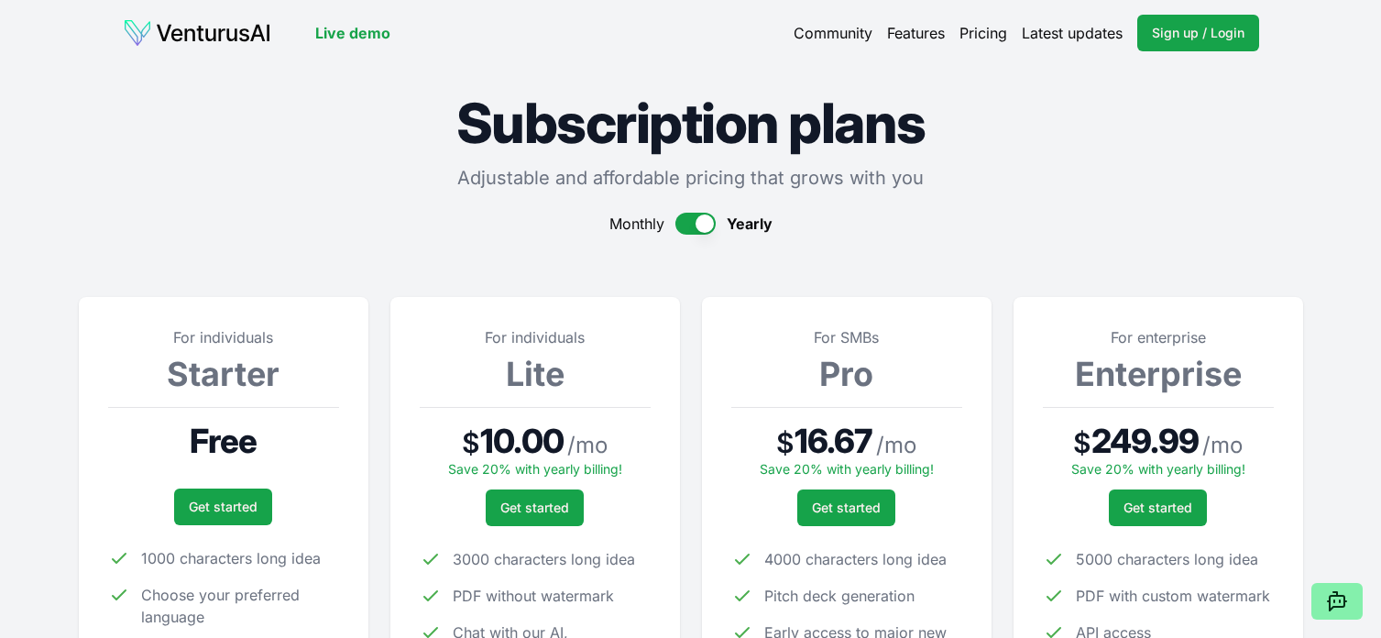  Describe the element at coordinates (197, 33) in the screenshot. I see `img: logo` at that location.